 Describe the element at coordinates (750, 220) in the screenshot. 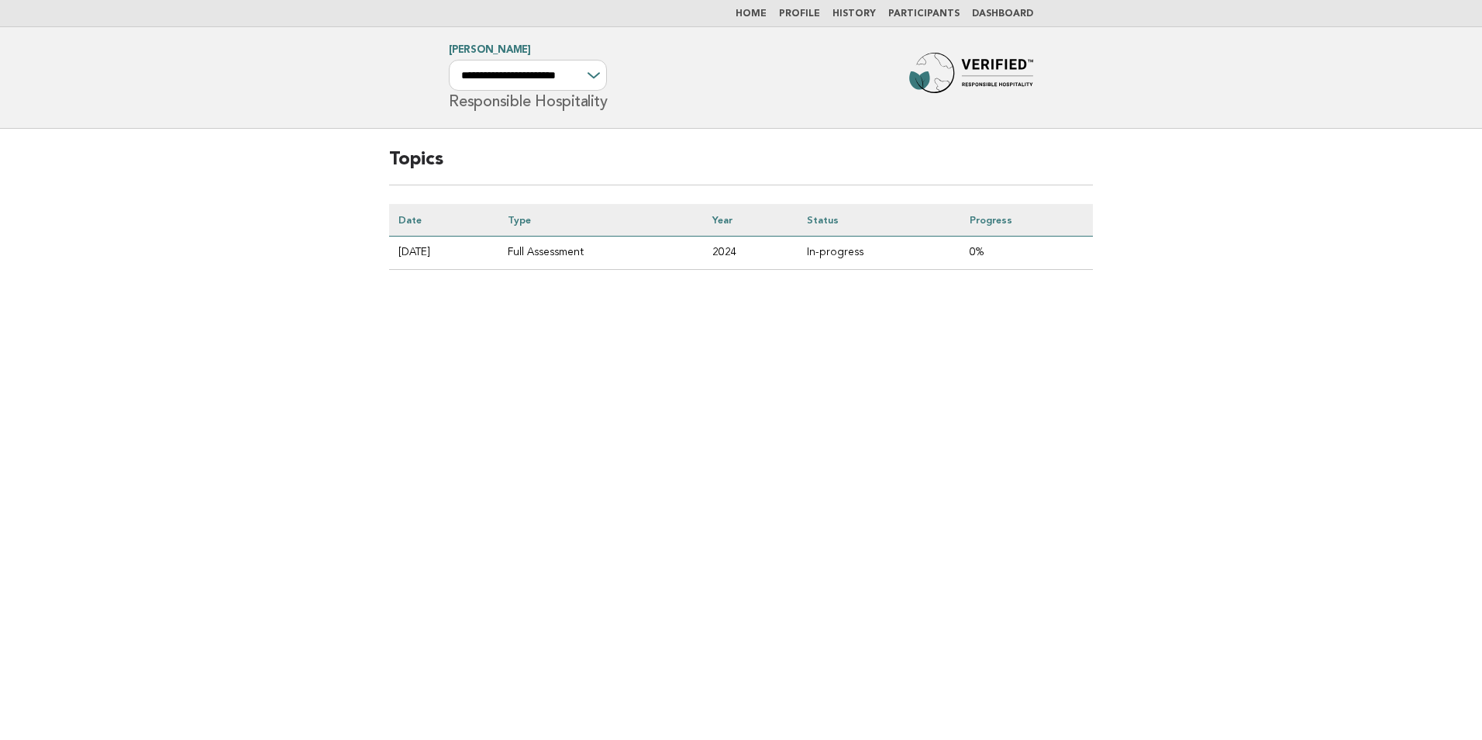

I see `th: Year` at that location.